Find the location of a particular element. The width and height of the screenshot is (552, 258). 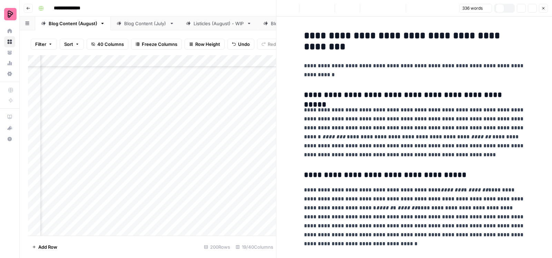

button: Undo is located at coordinates (241, 44).